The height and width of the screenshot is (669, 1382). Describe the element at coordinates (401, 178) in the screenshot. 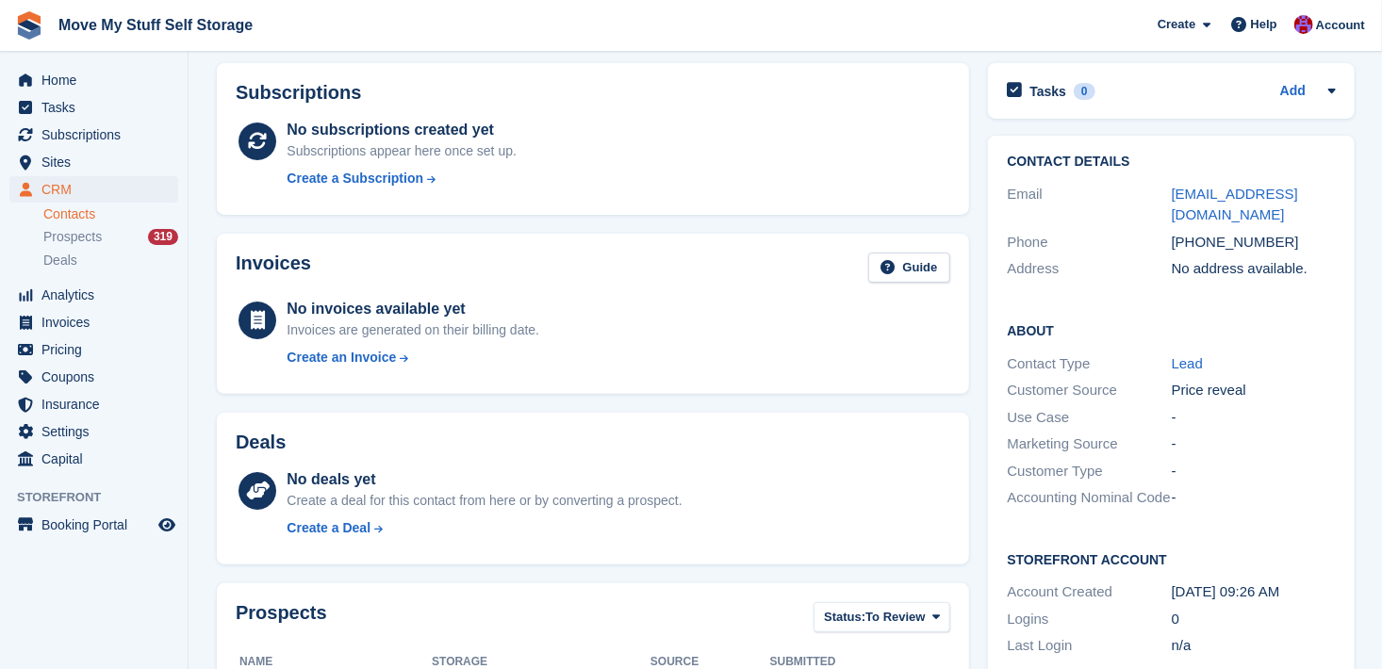

I see `a: Create a Subscription` at that location.